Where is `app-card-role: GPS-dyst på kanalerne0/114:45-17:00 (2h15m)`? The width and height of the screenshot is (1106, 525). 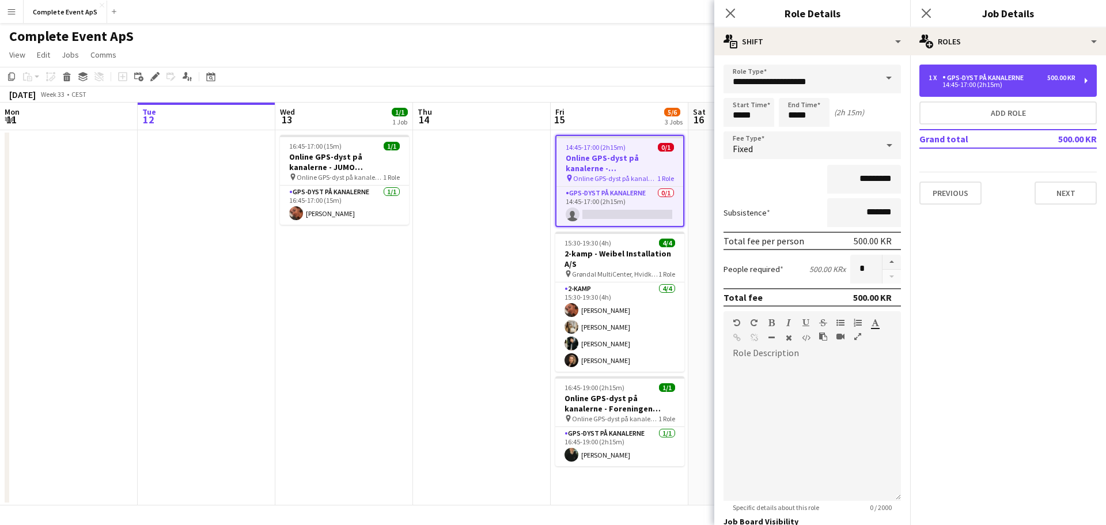
app-card-role: GPS-dyst på kanalerne0/114:45-17:00 (2h15m) is located at coordinates (620, 206).